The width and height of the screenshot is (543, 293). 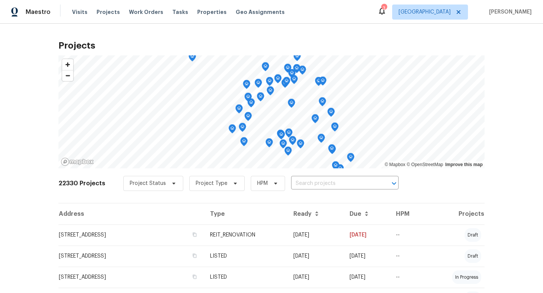 I want to click on span: Maestro, so click(x=38, y=12).